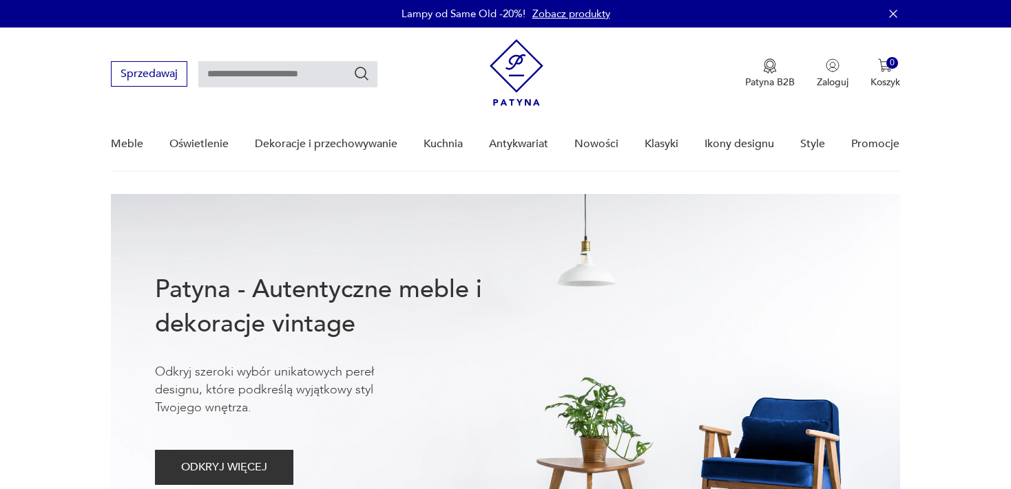 This screenshot has width=1011, height=489. Describe the element at coordinates (149, 75) in the screenshot. I see `a: Sprzedawaj` at that location.